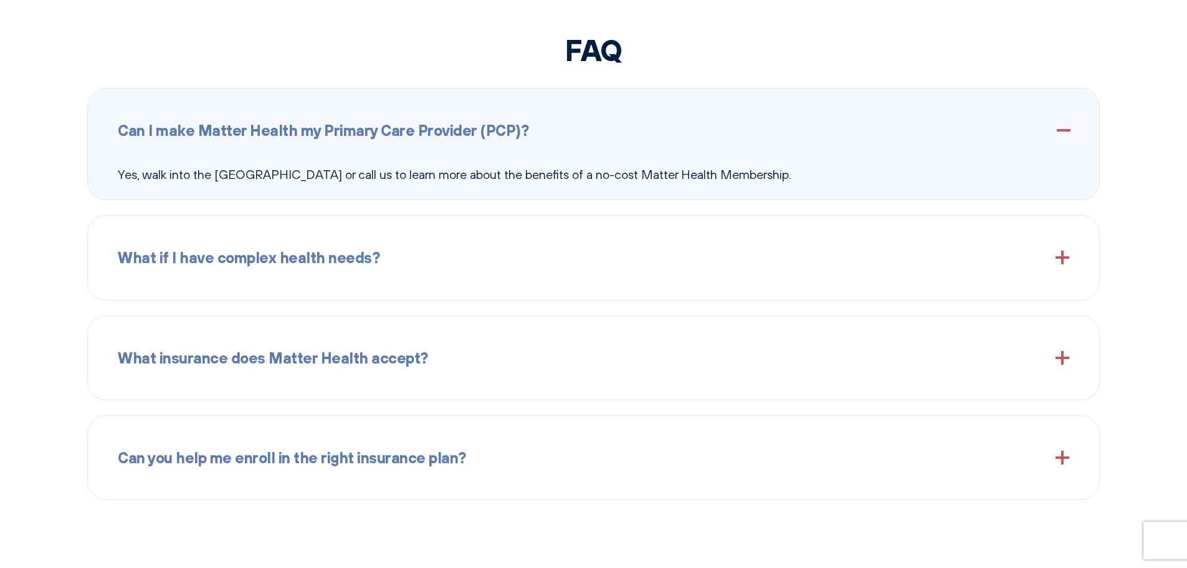 The height and width of the screenshot is (568, 1187). Describe the element at coordinates (249, 257) in the screenshot. I see `span: What if I have complex health needs?` at that location.